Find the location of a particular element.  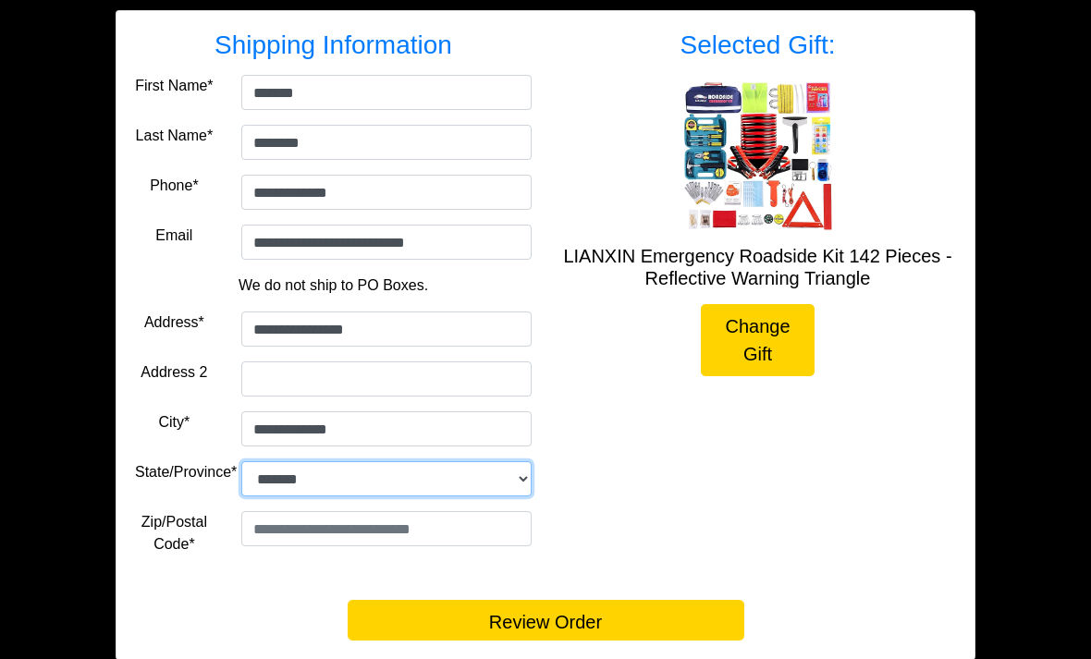

a: Change Gift is located at coordinates (757, 340).